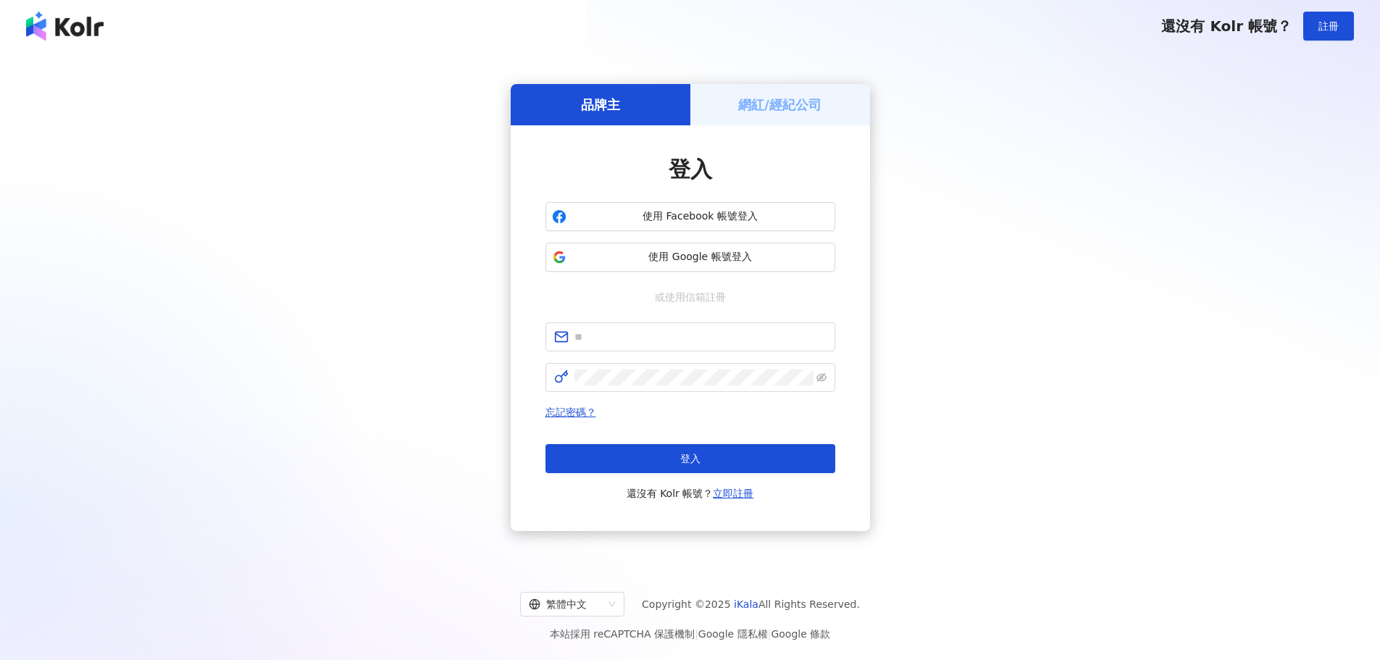 This screenshot has height=660, width=1380. What do you see at coordinates (733, 493) in the screenshot?
I see `a: 立即註冊` at bounding box center [733, 493].